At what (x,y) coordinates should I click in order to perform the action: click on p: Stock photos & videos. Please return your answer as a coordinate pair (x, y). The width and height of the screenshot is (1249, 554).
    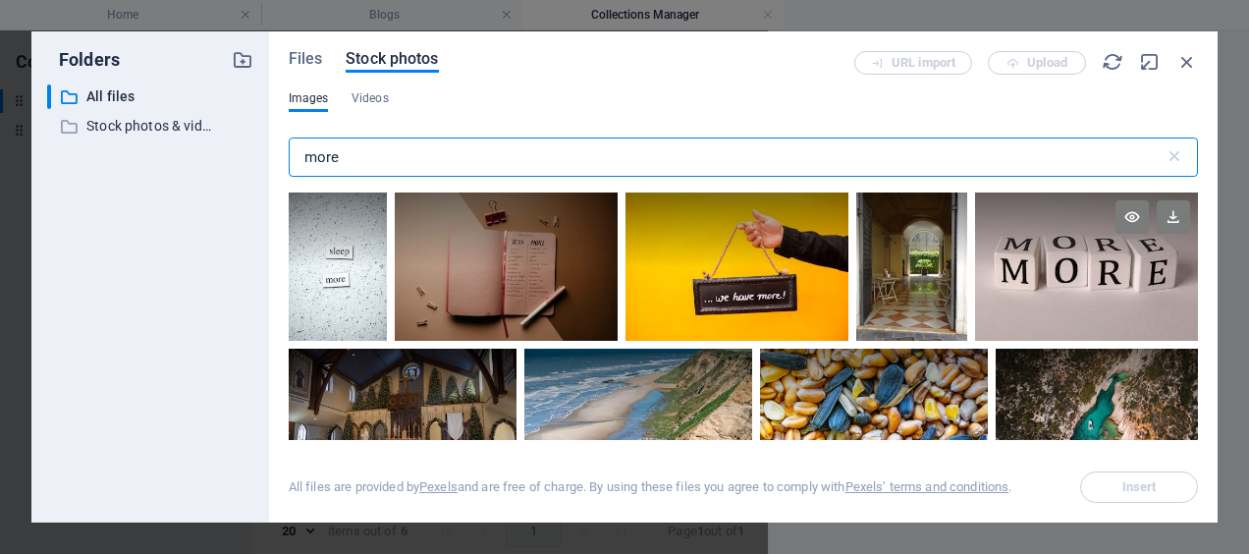
    Looking at the image, I should click on (151, 126).